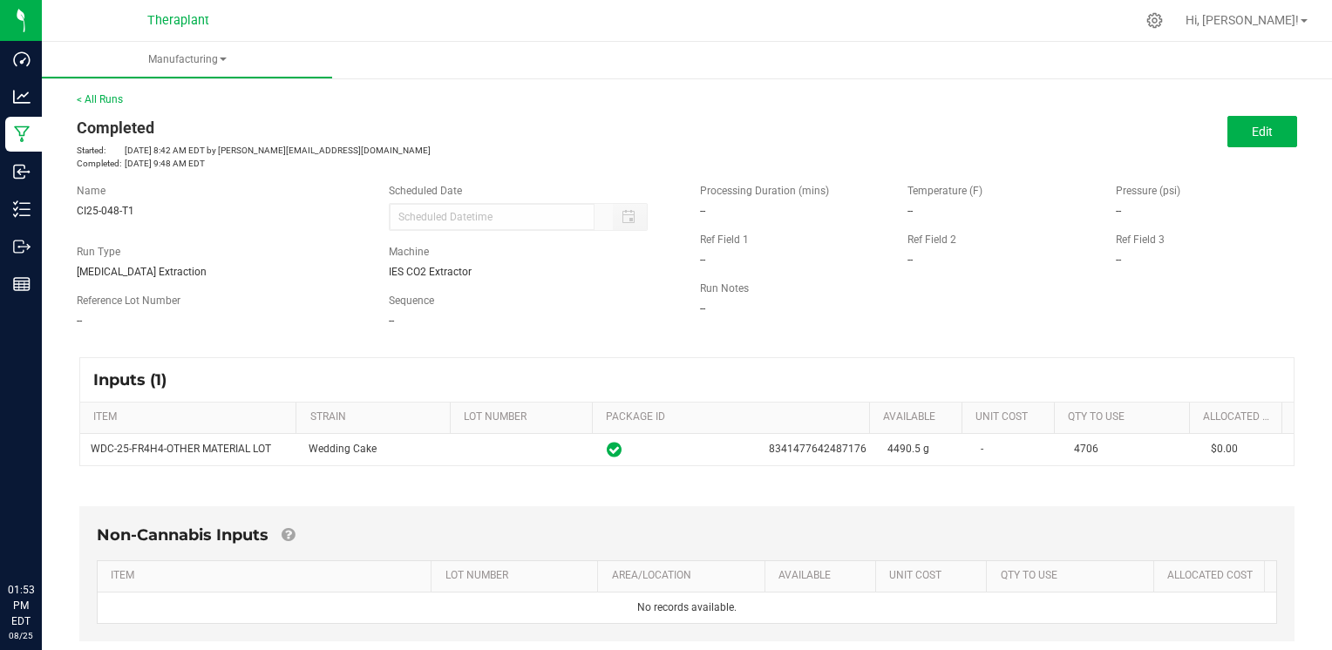 This screenshot has height=650, width=1332. I want to click on span: Theraplant, so click(178, 20).